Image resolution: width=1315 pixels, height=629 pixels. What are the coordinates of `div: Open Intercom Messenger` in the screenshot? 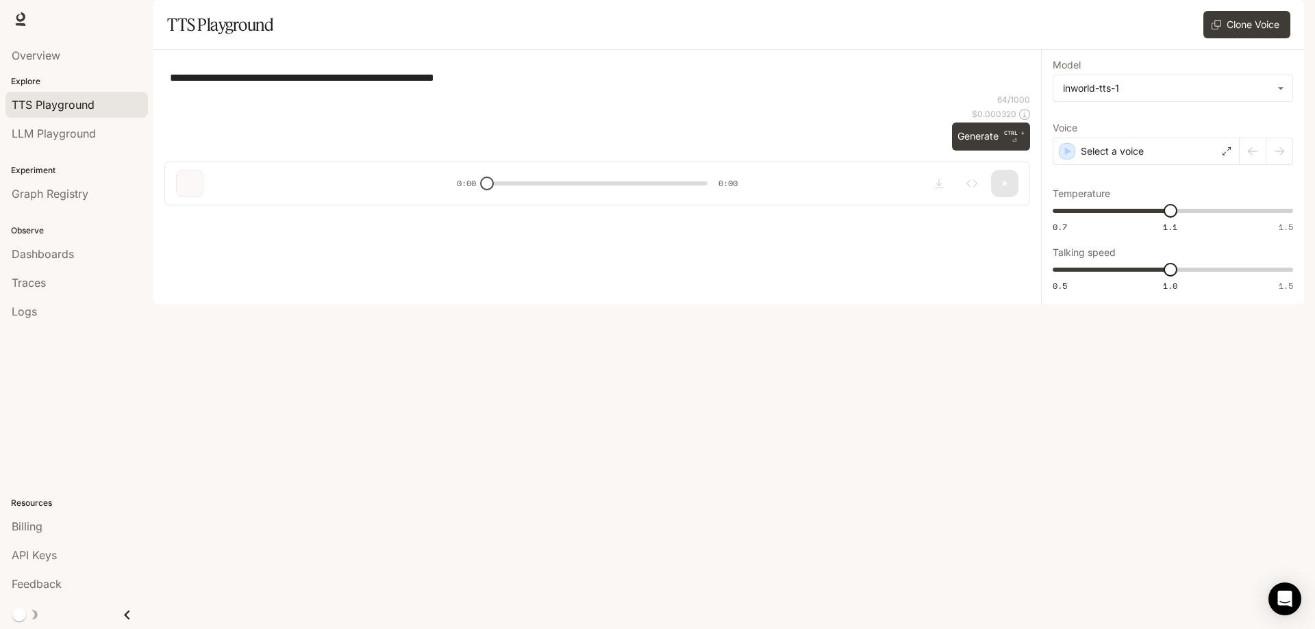 It's located at (1285, 599).